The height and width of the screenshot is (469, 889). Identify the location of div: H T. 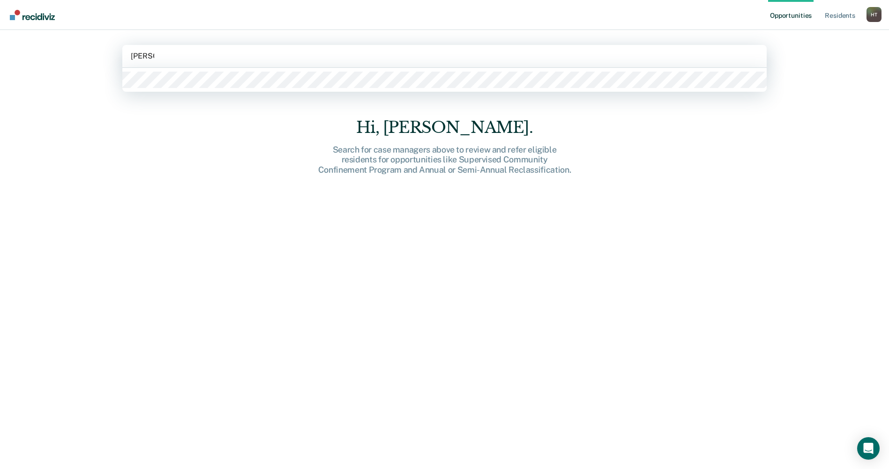
(874, 15).